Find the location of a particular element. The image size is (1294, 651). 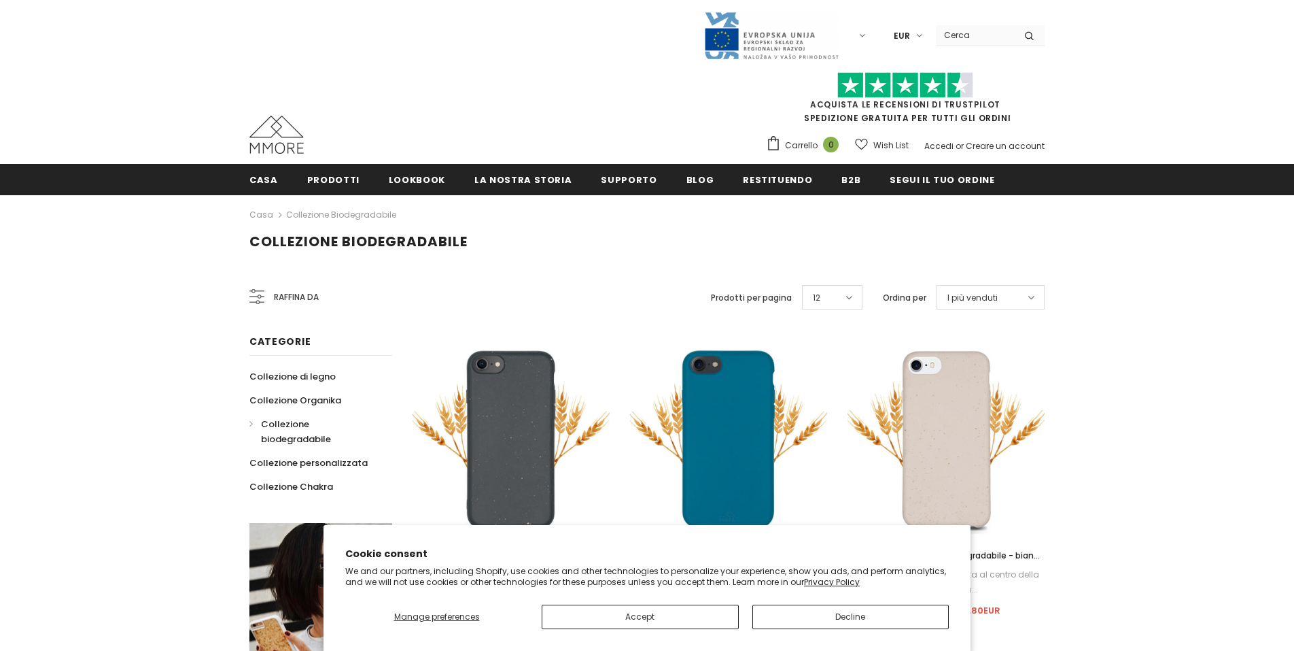

a: Carrello 0 is located at coordinates (805, 145).